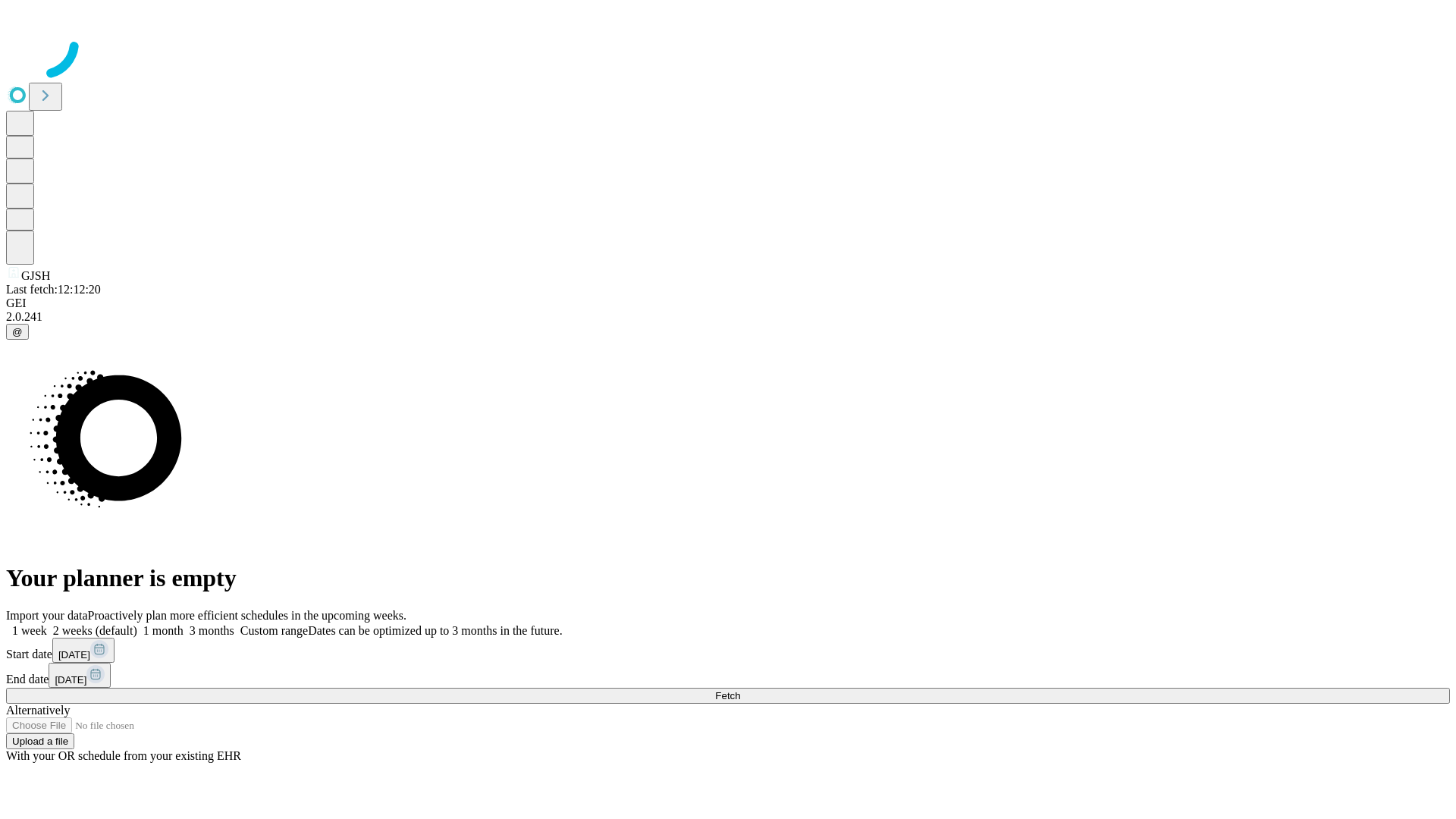  What do you see at coordinates (728, 695) in the screenshot?
I see `button: Fetch` at bounding box center [728, 695].